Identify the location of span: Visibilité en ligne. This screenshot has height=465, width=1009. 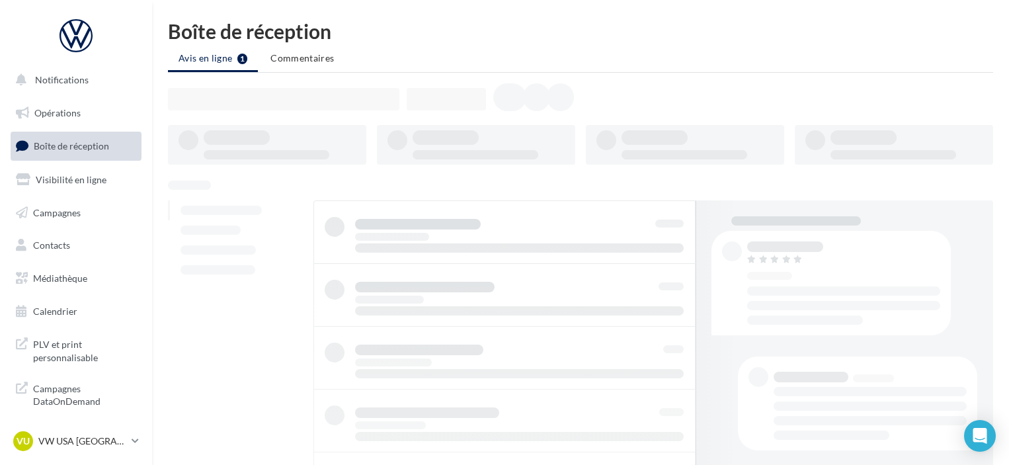
(71, 179).